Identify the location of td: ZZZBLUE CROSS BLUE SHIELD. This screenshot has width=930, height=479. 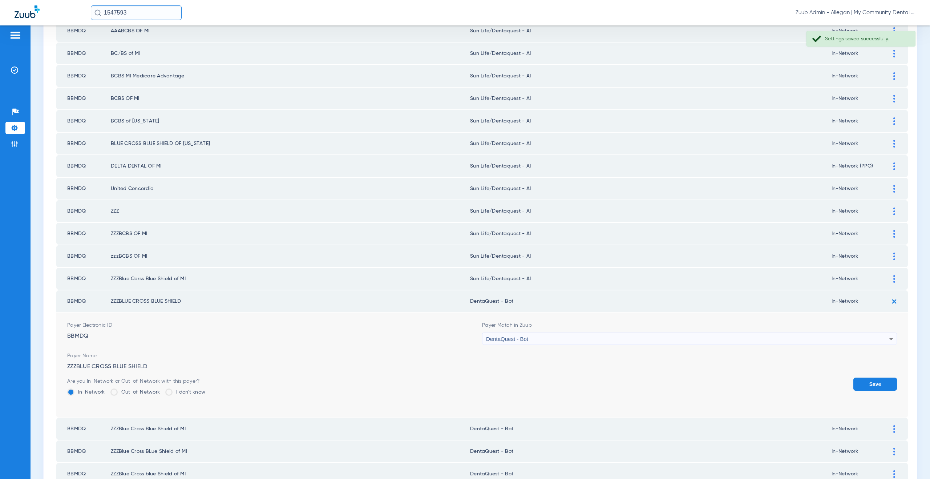
(290, 301).